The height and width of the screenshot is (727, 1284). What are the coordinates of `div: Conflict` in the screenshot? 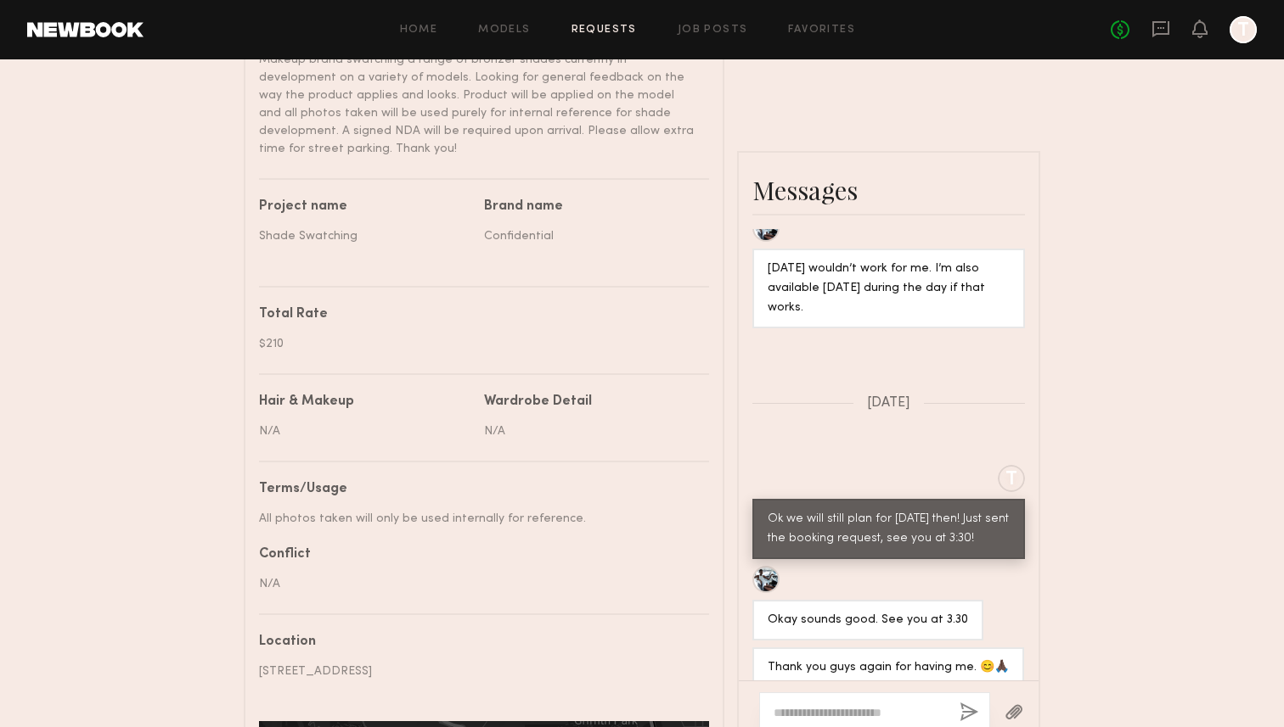 It's located at (477, 555).